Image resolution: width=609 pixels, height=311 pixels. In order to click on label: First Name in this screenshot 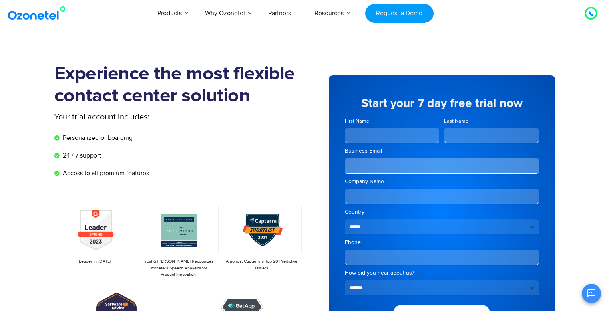, I will do `click(392, 121)`.